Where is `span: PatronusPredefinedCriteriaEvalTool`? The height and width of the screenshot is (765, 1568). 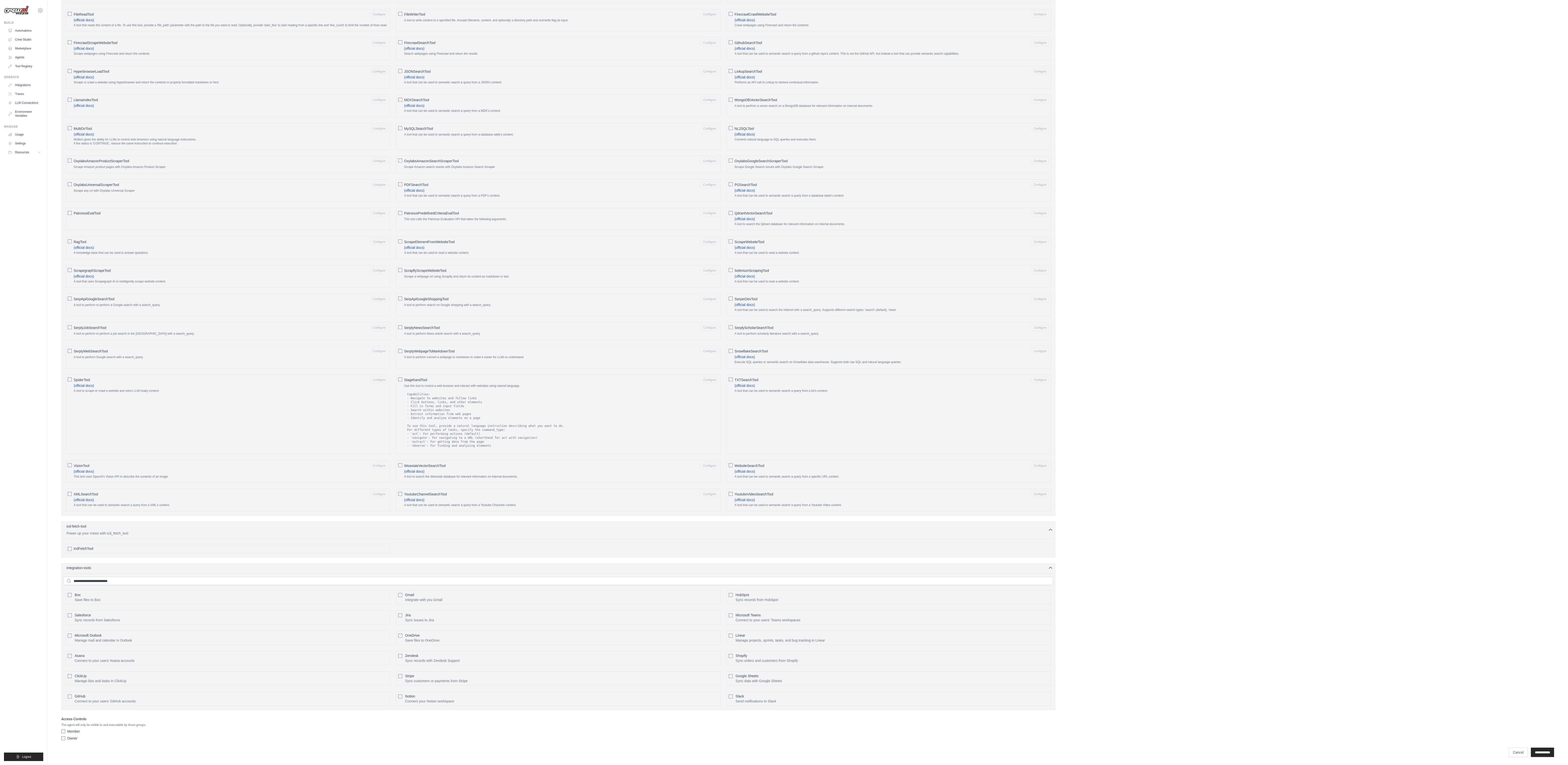 span: PatronusPredefinedCriteriaEvalTool is located at coordinates (432, 213).